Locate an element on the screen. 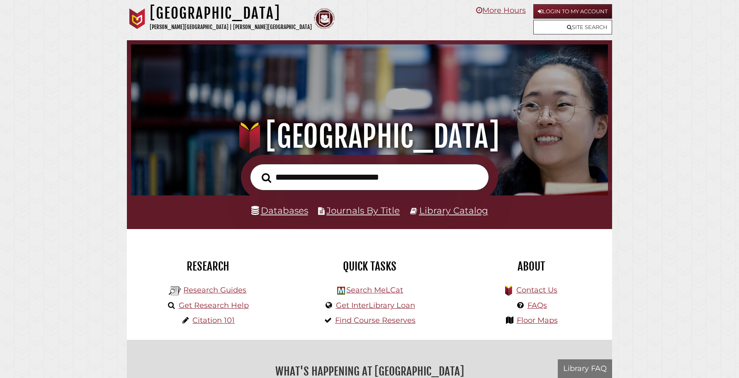 Image resolution: width=739 pixels, height=378 pixels. a: Search MeLCat is located at coordinates (375, 290).